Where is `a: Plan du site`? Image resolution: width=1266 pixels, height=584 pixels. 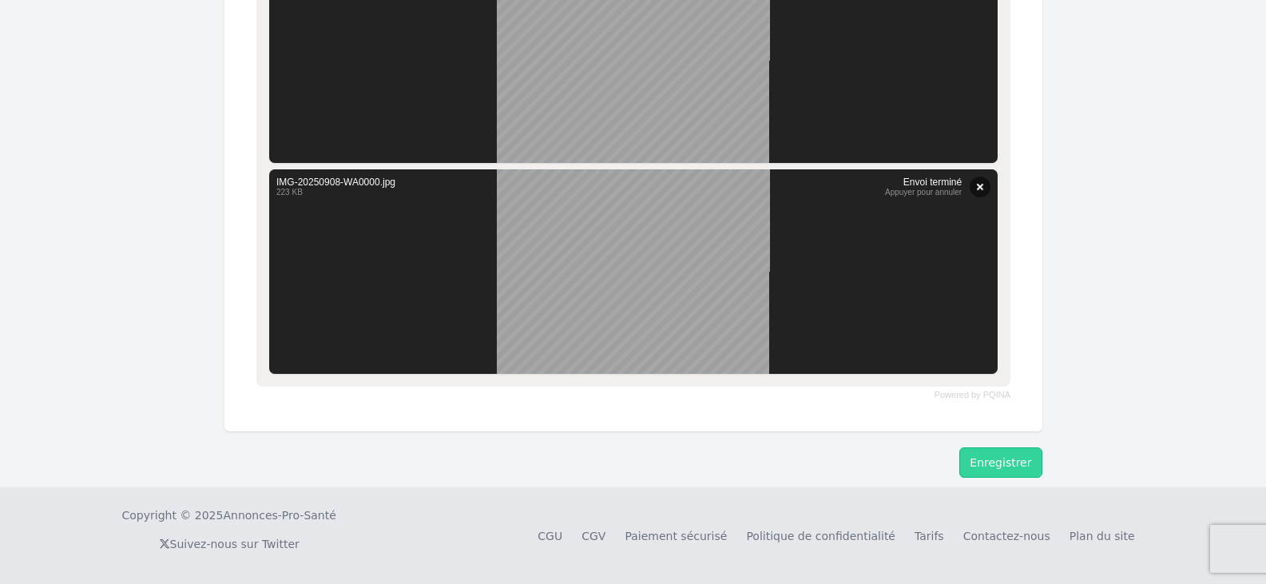 a: Plan du site is located at coordinates (1102, 536).